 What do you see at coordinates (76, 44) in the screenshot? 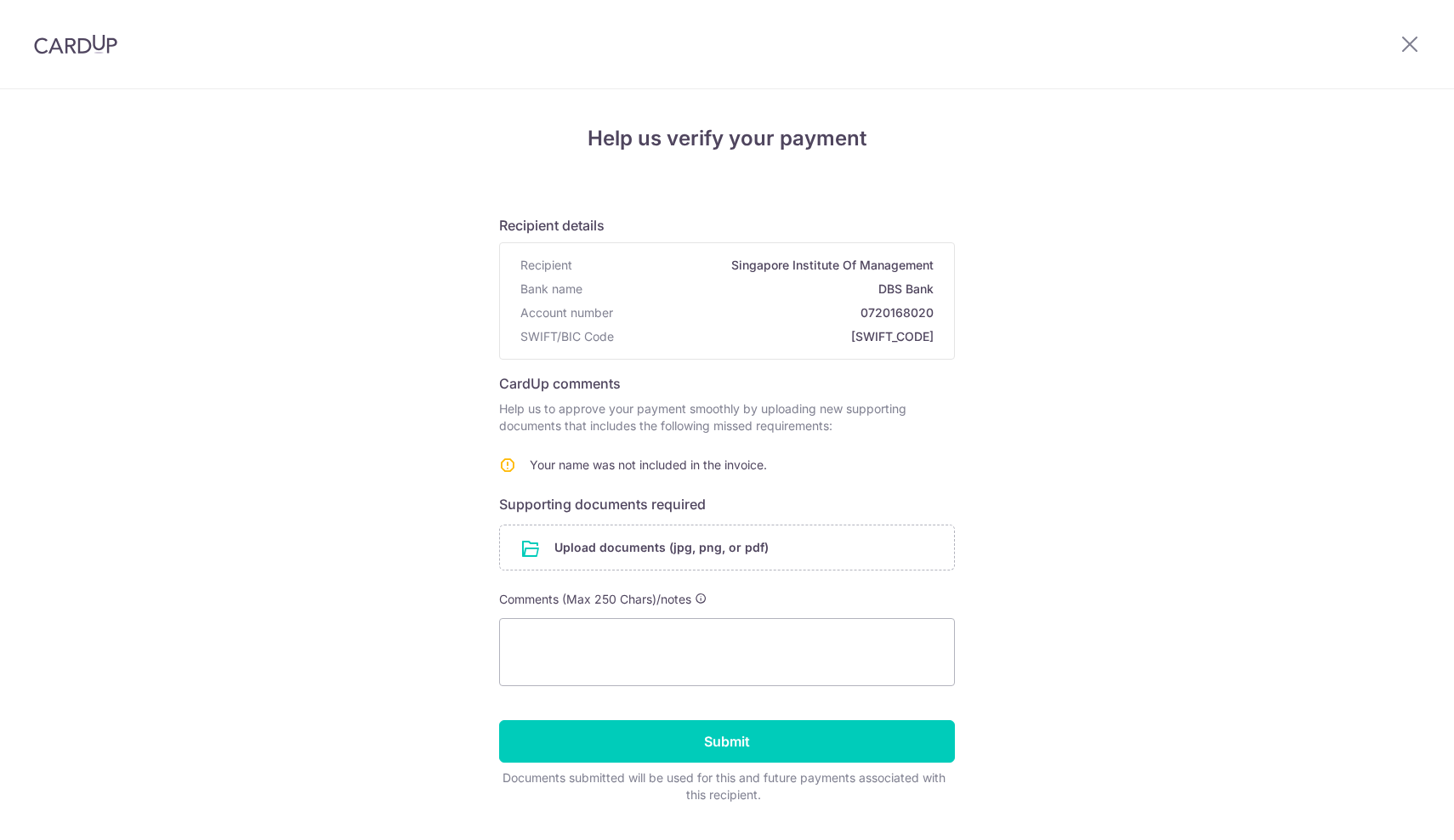
I see `img: CardUp` at bounding box center [76, 44].